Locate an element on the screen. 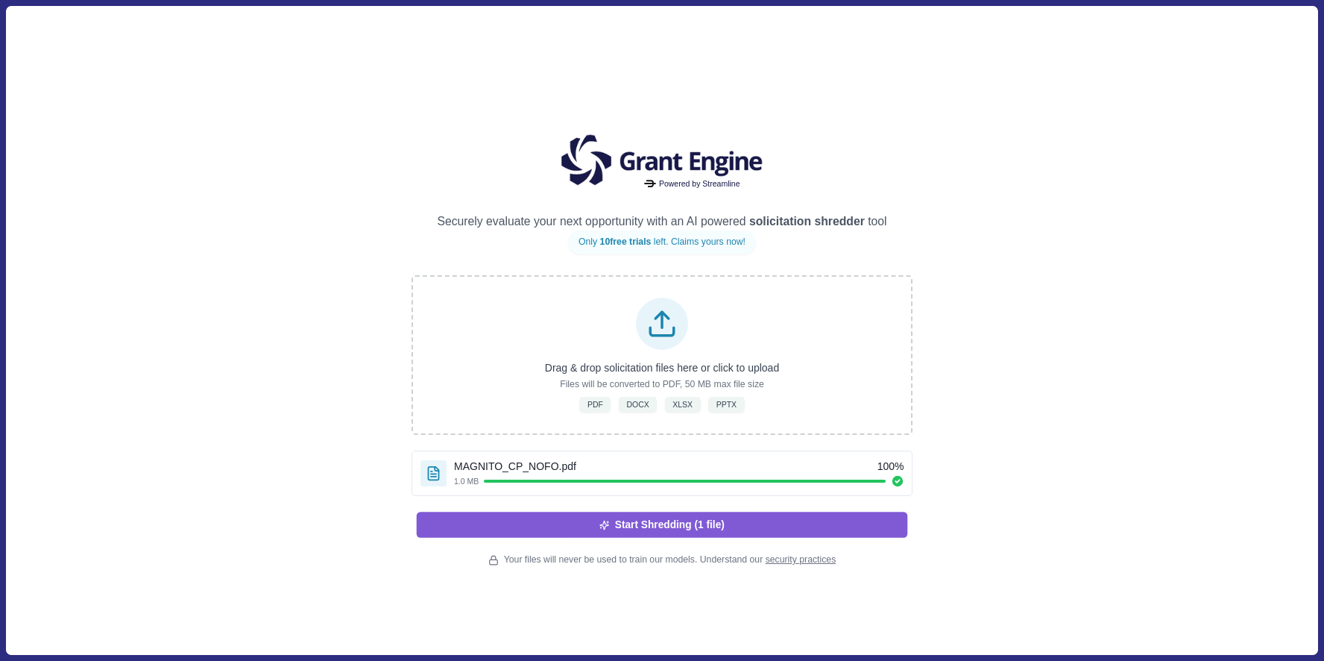 The image size is (1324, 661). span: MAGNITO_CP_NOFO.pdf is located at coordinates (515, 466).